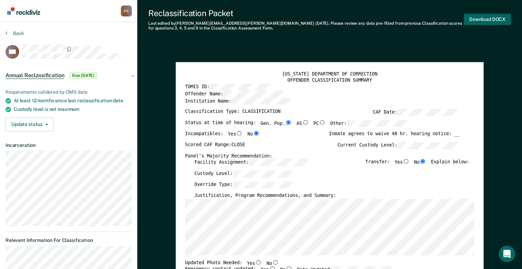 The image size is (522, 269). What do you see at coordinates (329, 80) in the screenshot?
I see `div: OFFENDER CLASSIFICATION SUMMARY` at bounding box center [329, 80].